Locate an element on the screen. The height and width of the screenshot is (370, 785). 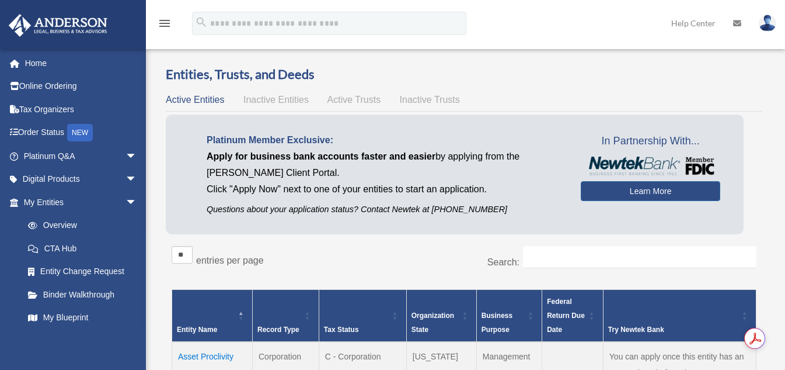
a: Overview is located at coordinates (79, 225).